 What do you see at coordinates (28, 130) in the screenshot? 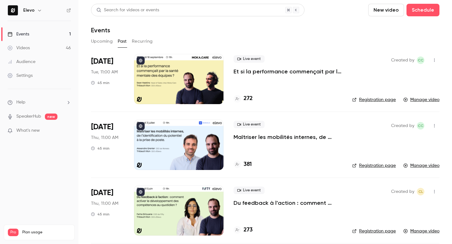
I see `span: What's new` at bounding box center [28, 130].